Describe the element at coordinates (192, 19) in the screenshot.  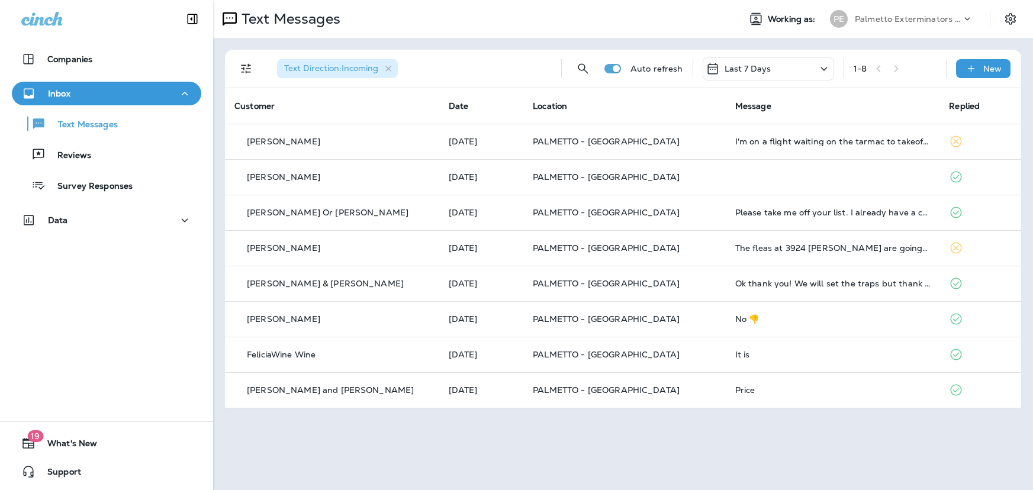
I see `button: Collapse Sidebar` at that location.